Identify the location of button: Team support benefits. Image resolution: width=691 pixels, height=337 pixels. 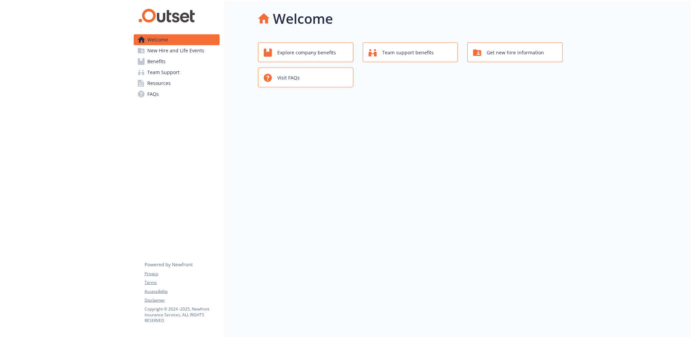
(411, 52).